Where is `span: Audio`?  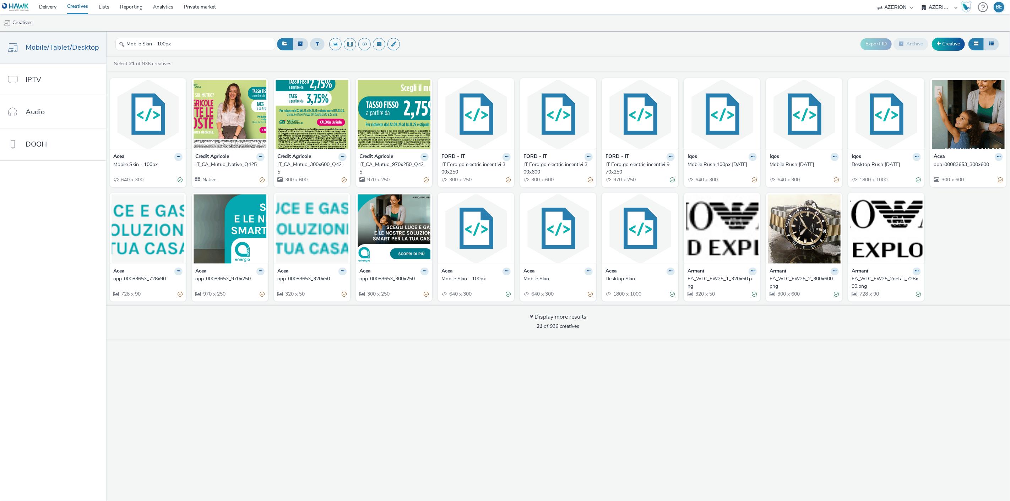 span: Audio is located at coordinates (35, 112).